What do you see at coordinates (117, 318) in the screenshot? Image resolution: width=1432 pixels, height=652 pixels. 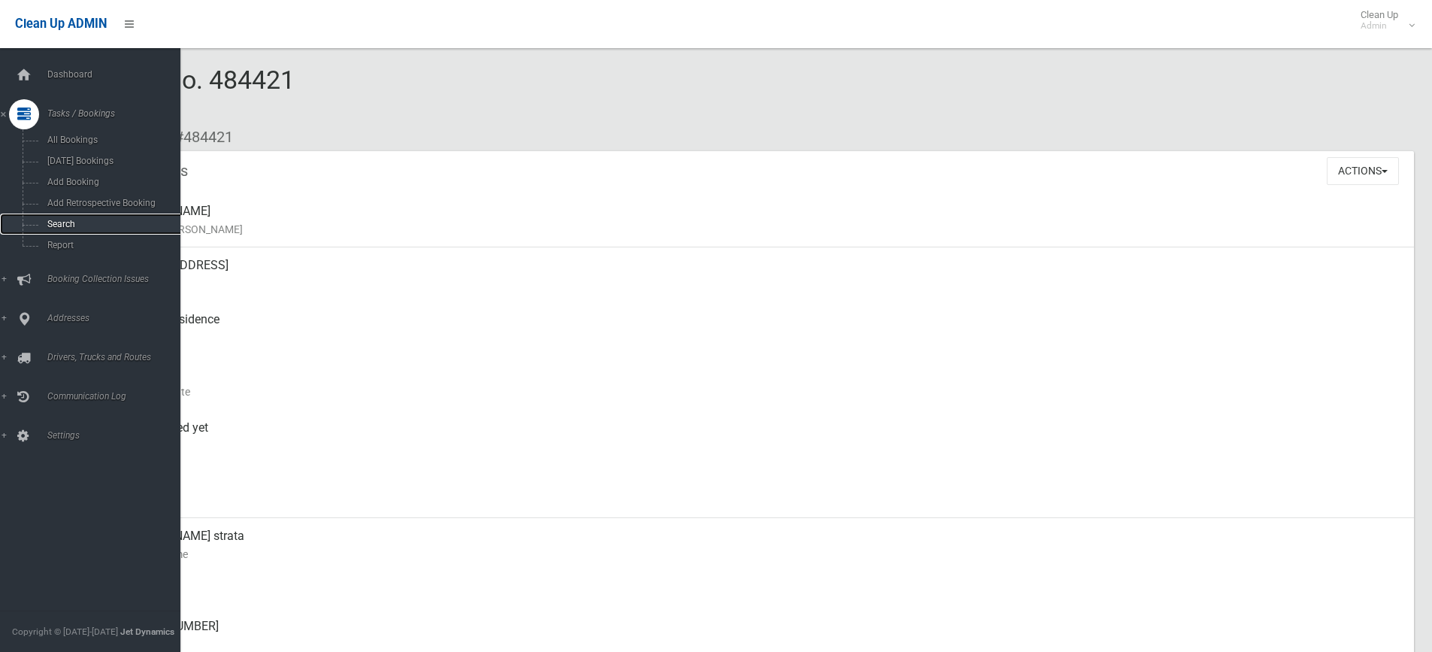 I see `span: Addresses` at bounding box center [117, 318].